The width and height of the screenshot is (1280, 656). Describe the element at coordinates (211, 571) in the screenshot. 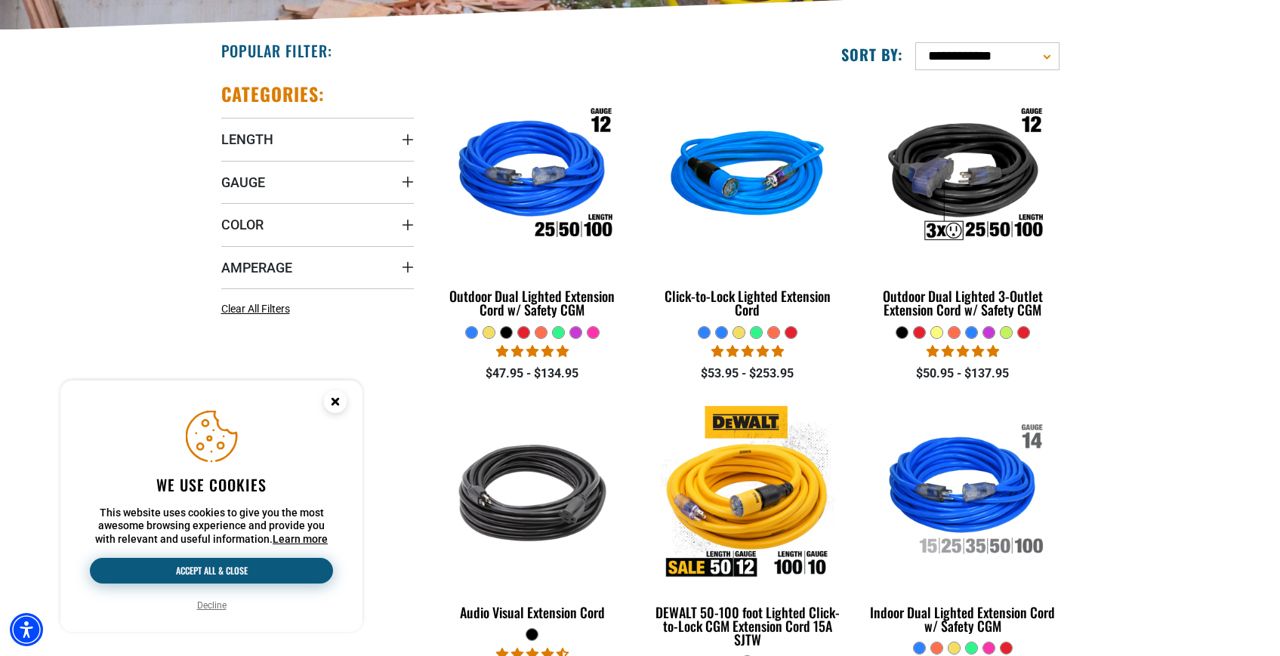

I see `button: Accept all & close` at that location.